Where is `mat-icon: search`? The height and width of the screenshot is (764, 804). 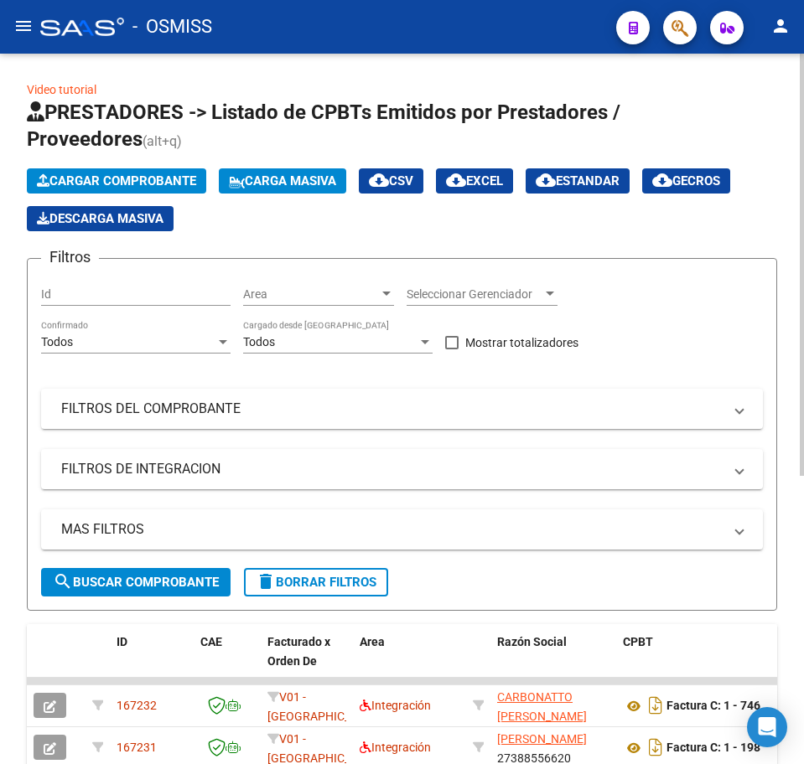
mat-icon: search is located at coordinates (63, 582).